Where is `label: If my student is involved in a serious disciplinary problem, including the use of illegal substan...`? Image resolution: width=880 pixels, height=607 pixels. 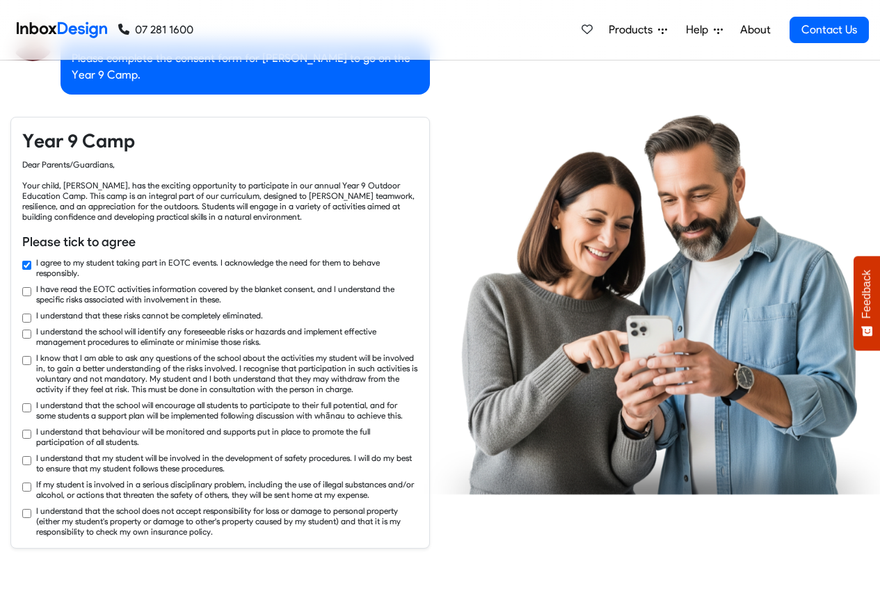 label: If my student is involved in a serious disciplinary problem, including the use of illegal substan... is located at coordinates (227, 490).